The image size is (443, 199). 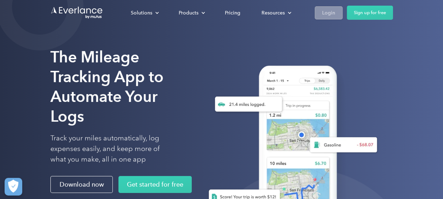 I want to click on a: Go to homepage, so click(x=77, y=13).